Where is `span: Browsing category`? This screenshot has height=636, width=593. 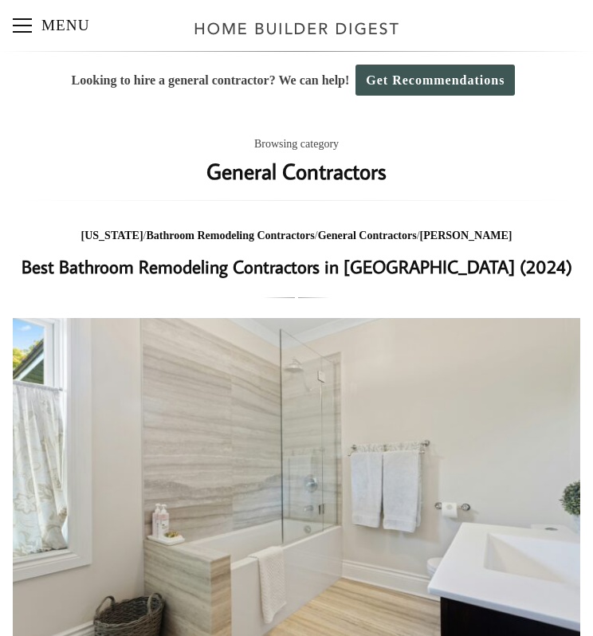 span: Browsing category is located at coordinates (296, 144).